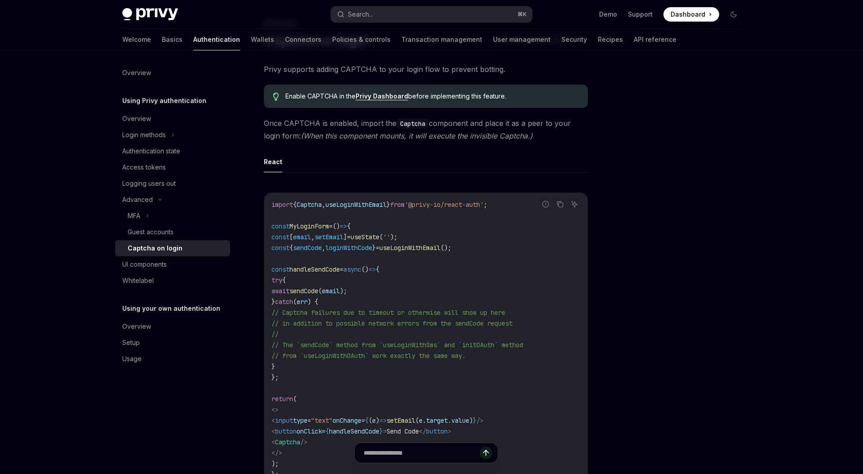 The height and width of the screenshot is (474, 863). What do you see at coordinates (173, 151) in the screenshot?
I see `a: Authentication state` at bounding box center [173, 151].